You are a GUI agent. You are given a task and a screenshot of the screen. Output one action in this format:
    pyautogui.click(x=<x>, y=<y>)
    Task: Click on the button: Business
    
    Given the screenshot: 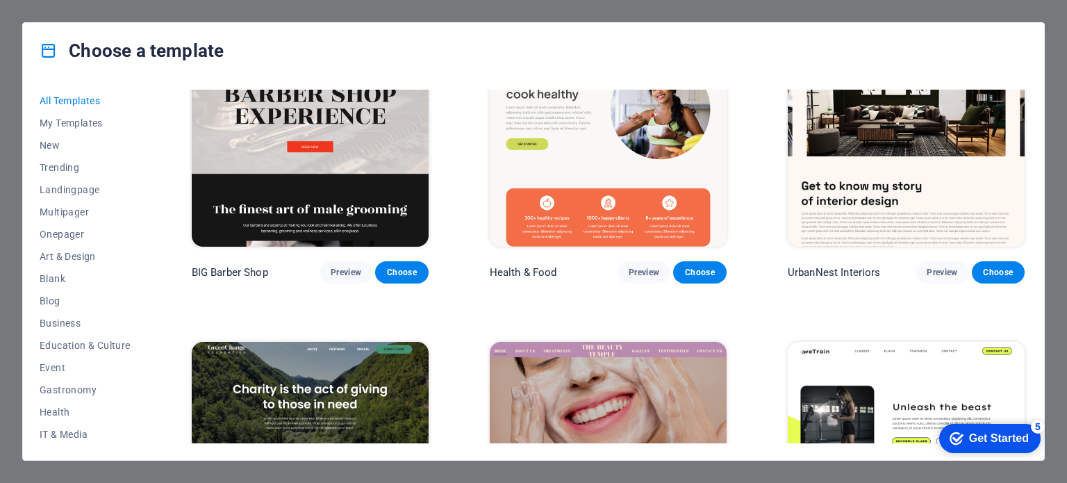 What is the action you would take?
    pyautogui.click(x=85, y=323)
    